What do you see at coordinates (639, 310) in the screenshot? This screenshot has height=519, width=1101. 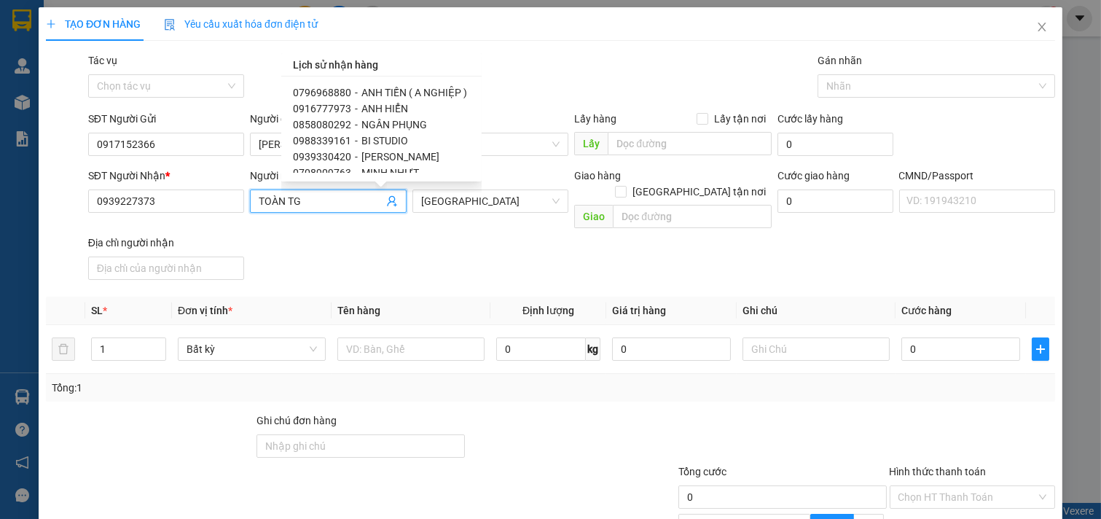 I see `span: Giá trị hàng` at bounding box center [639, 310].